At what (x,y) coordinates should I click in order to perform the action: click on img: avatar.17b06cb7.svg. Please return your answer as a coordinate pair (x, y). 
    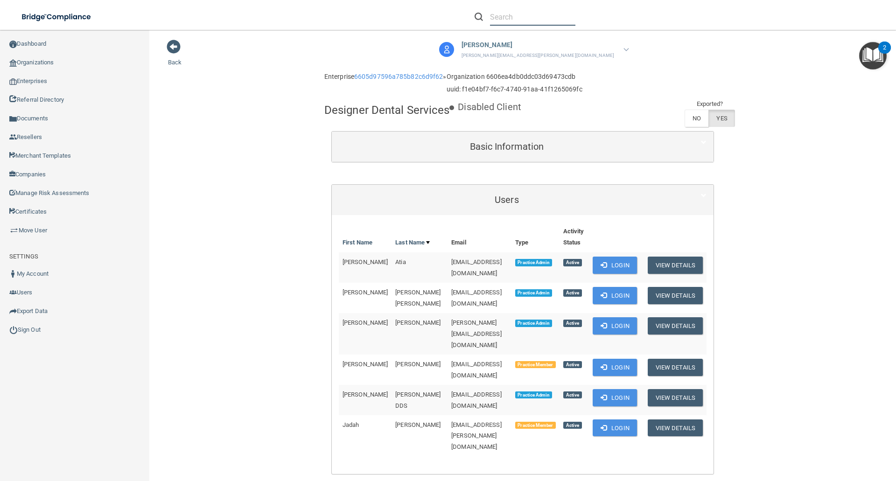
    Looking at the image, I should click on (447, 49).